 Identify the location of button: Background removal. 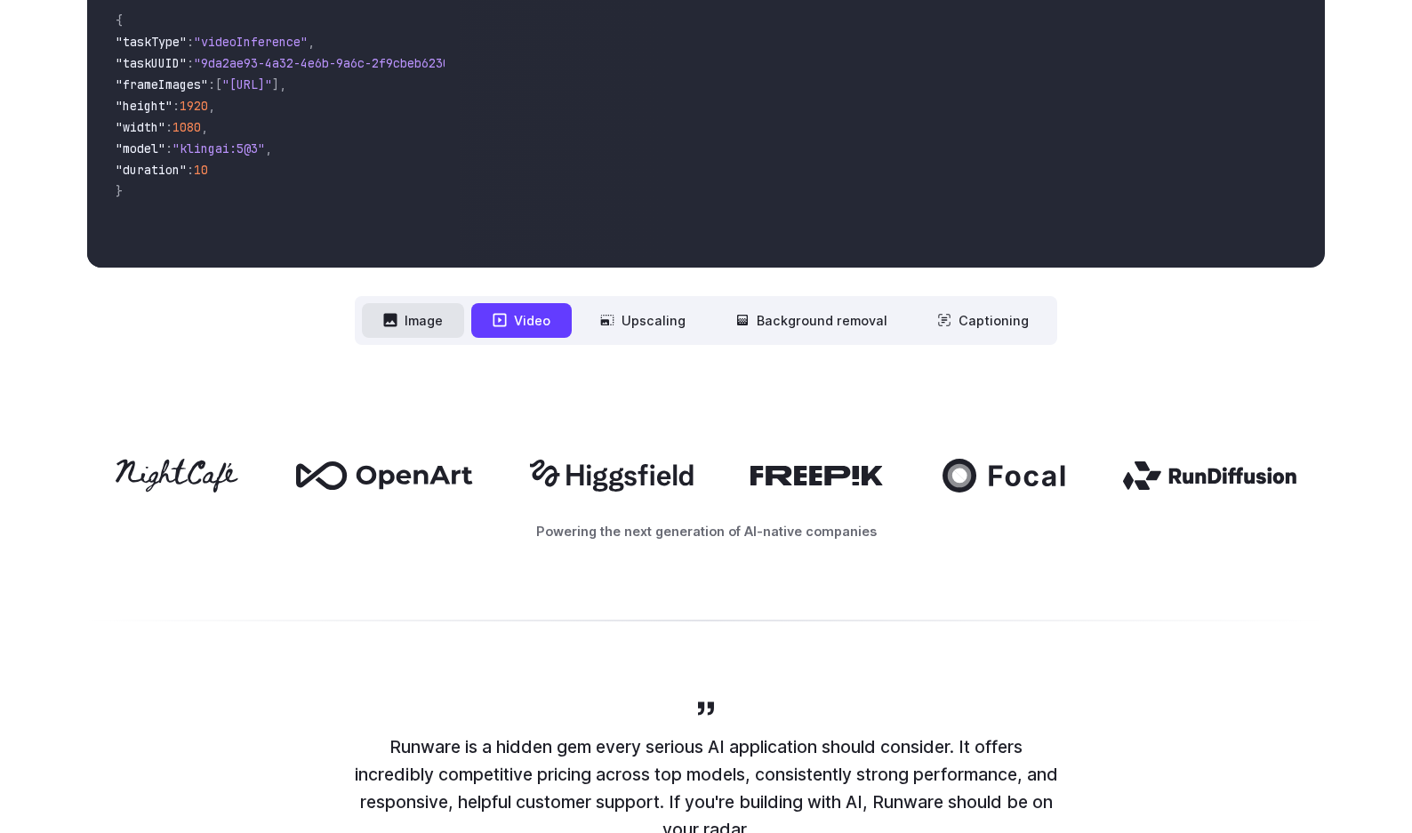
(811, 320).